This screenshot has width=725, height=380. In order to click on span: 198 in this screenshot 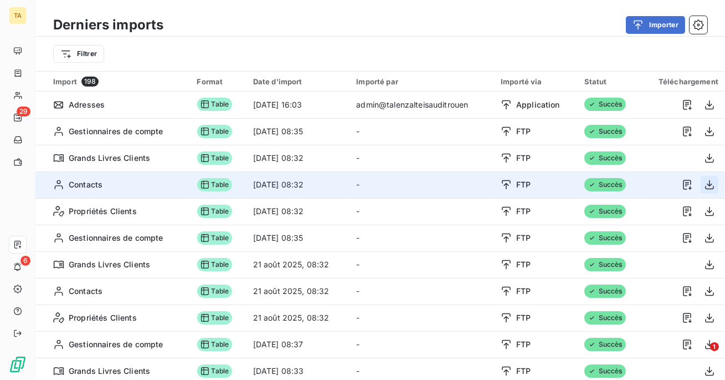, I will do `click(90, 81)`.